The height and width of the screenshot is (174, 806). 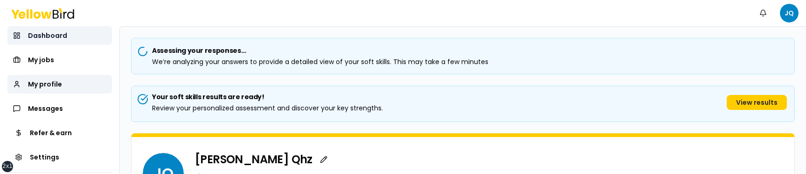 What do you see at coordinates (7, 166) in the screenshot?
I see `div: 2xl` at bounding box center [7, 166].